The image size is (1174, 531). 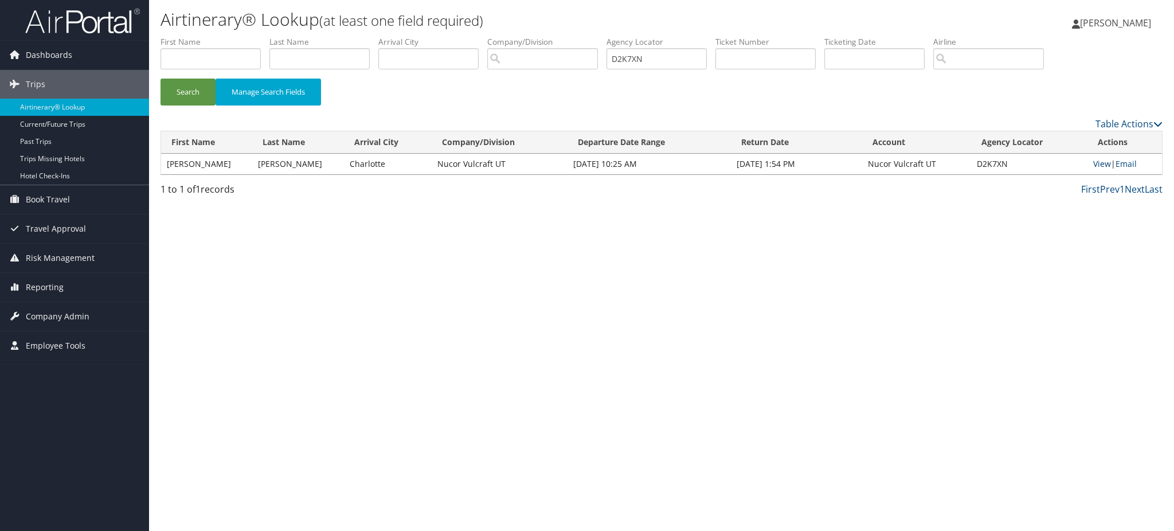 I want to click on th: Company/Division, so click(x=500, y=142).